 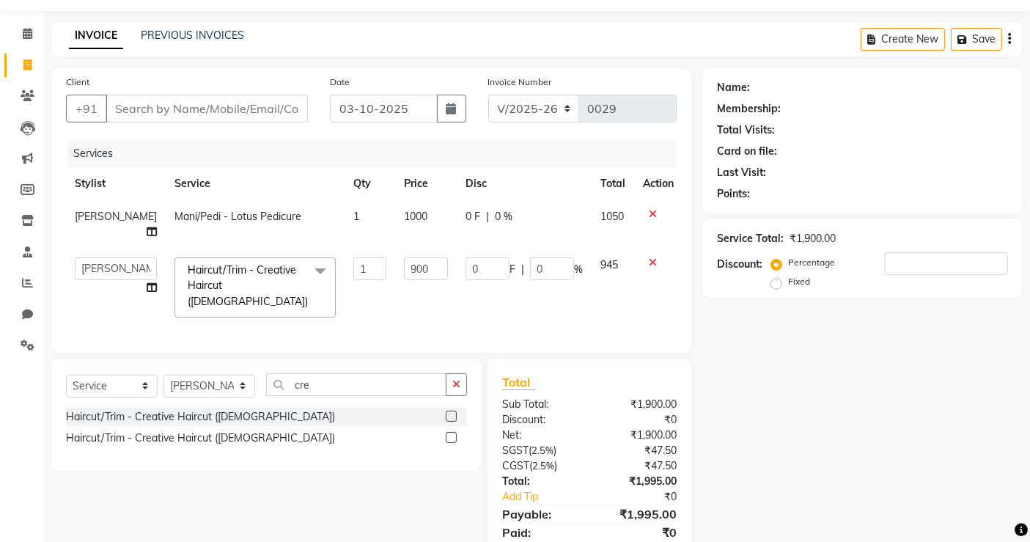 What do you see at coordinates (356, 384) in the screenshot?
I see `input: Search or Scan` at bounding box center [356, 384].